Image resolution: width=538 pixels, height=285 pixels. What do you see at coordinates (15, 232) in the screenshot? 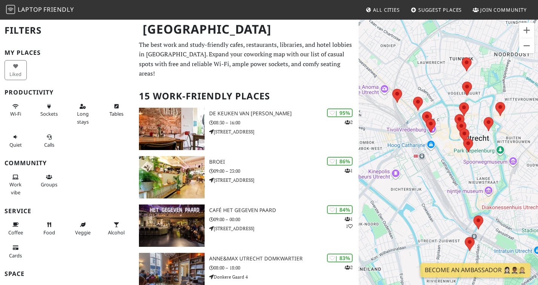
I see `span: Coffee` at bounding box center [15, 232].